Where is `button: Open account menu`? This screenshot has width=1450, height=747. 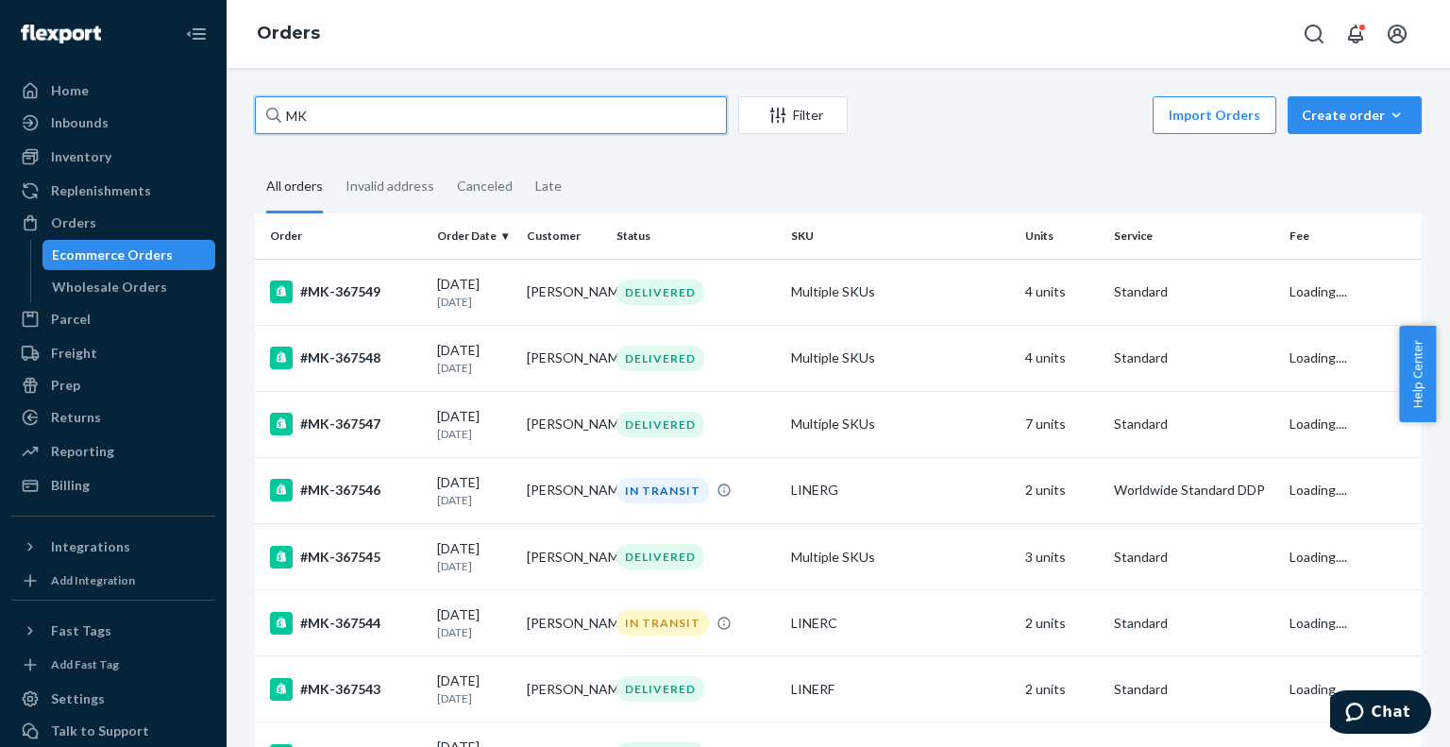 button: Open account menu is located at coordinates (1397, 34).